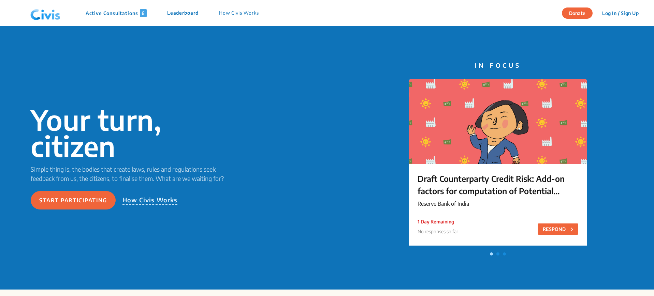 Image resolution: width=654 pixels, height=296 pixels. I want to click on p: 1 Day Remaining, so click(437, 222).